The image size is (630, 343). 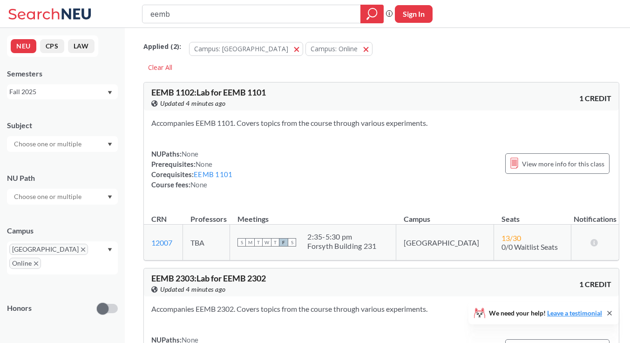 What do you see at coordinates (413, 14) in the screenshot?
I see `button: Sign In` at bounding box center [413, 14].